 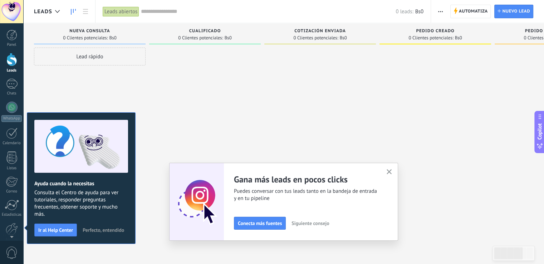 I want to click on span: Perfecto, entendido, so click(x=103, y=230).